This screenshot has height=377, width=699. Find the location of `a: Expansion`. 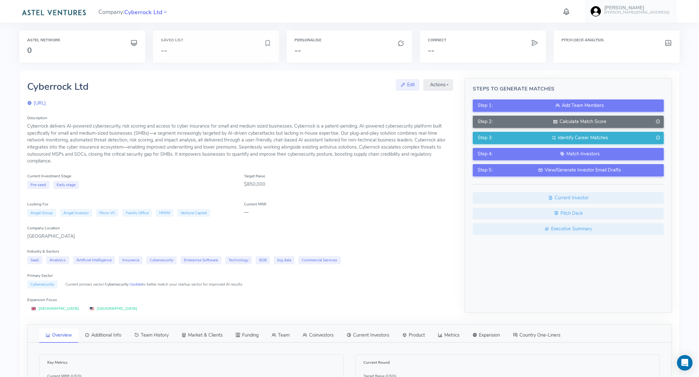

a: Expansion is located at coordinates (486, 336).